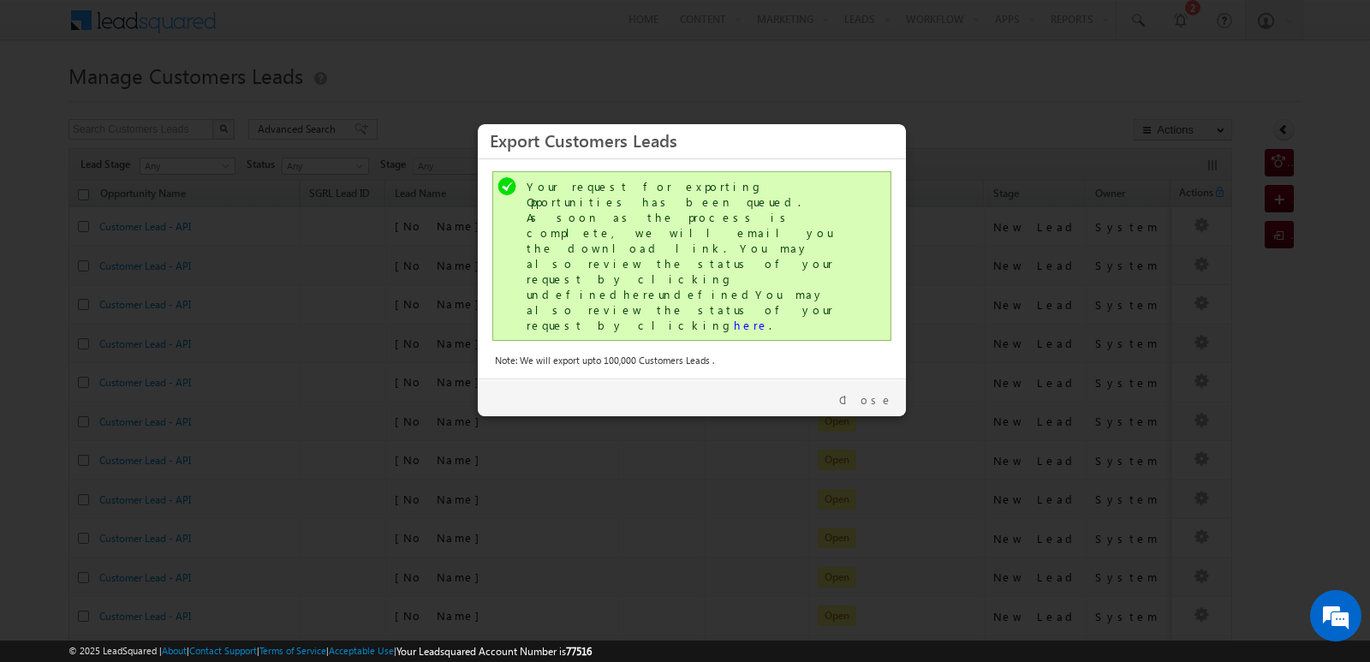  I want to click on div: Your request for exporting Opportunities has been queued. As soon as the process is complete, we ..., so click(693, 256).